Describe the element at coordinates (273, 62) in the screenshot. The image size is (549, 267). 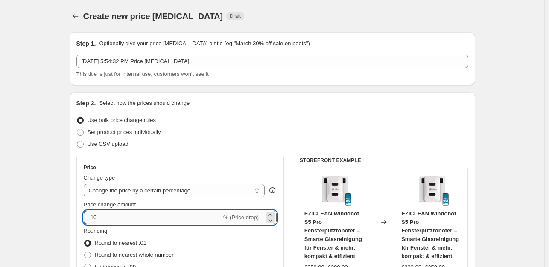
I see `input: 30% off holiday sale` at that location.